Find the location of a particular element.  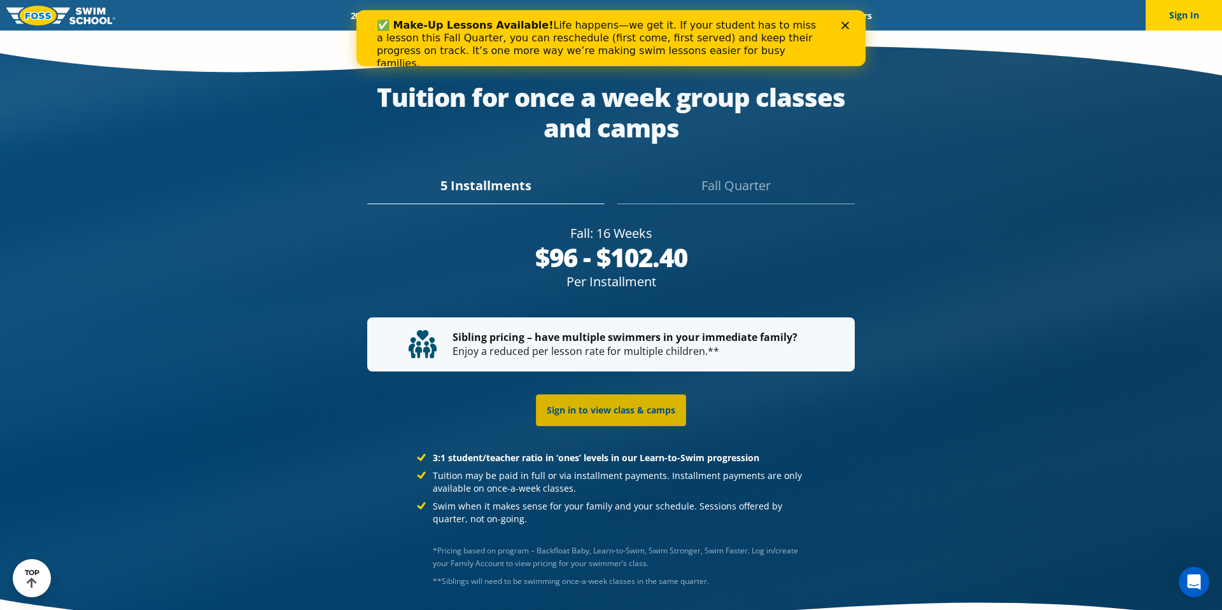

div: TOP is located at coordinates (32, 578).